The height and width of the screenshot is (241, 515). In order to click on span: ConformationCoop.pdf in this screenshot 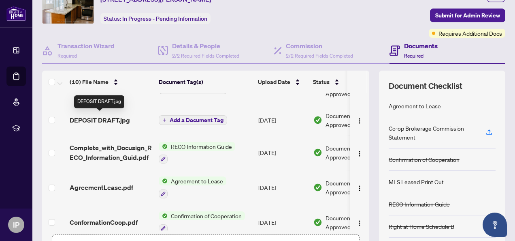, I will do `click(104, 222)`.